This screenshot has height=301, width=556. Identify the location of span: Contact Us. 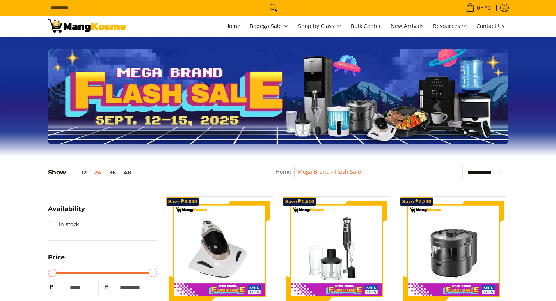
(490, 26).